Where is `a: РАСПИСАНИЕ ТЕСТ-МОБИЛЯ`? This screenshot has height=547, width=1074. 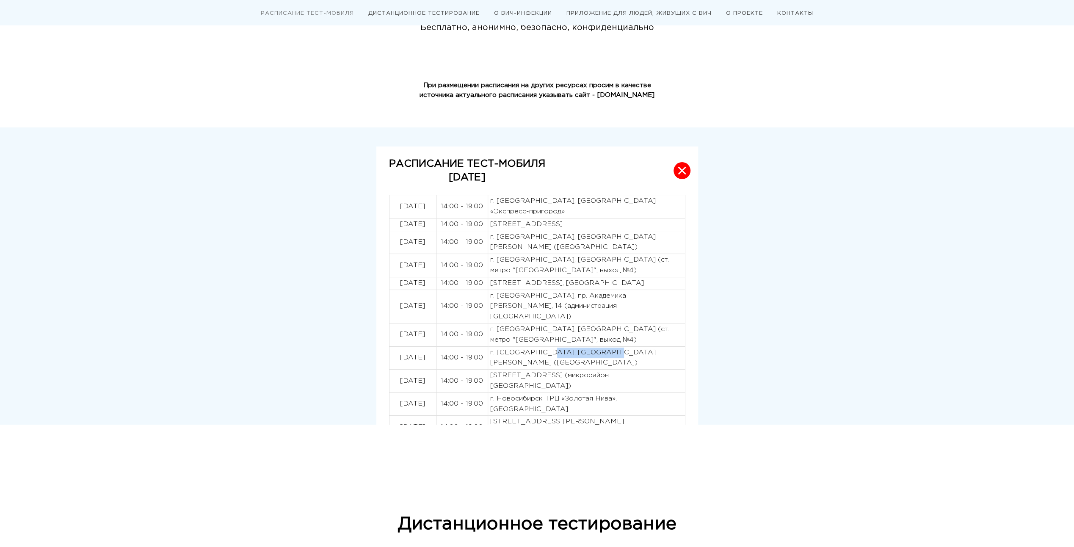
a: РАСПИСАНИЕ ТЕСТ-МОБИЛЯ is located at coordinates (307, 13).